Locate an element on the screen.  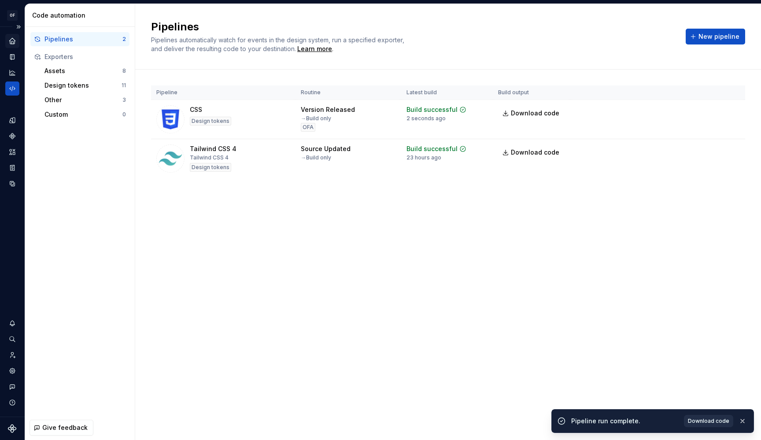
span: New pipeline is located at coordinates (719, 37).